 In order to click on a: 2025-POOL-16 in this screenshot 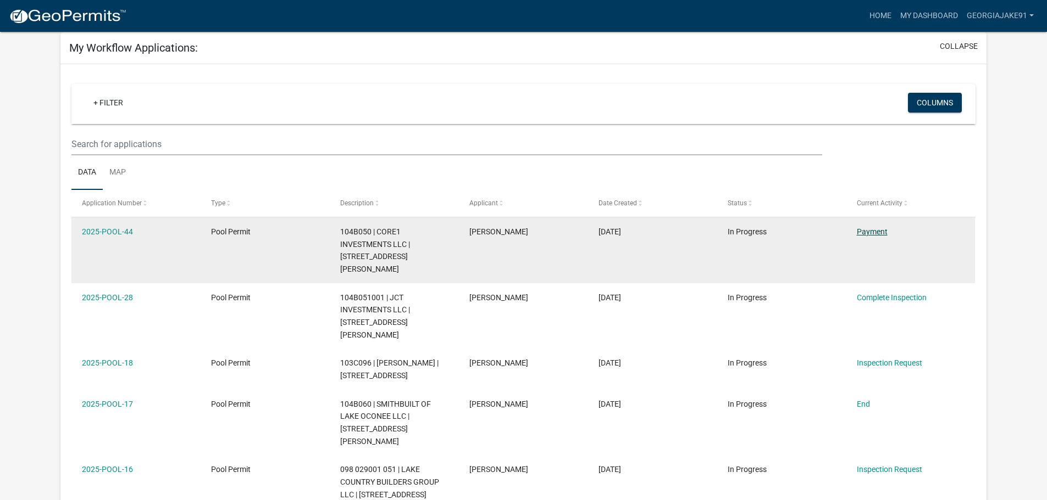, I will do `click(107, 470)`.